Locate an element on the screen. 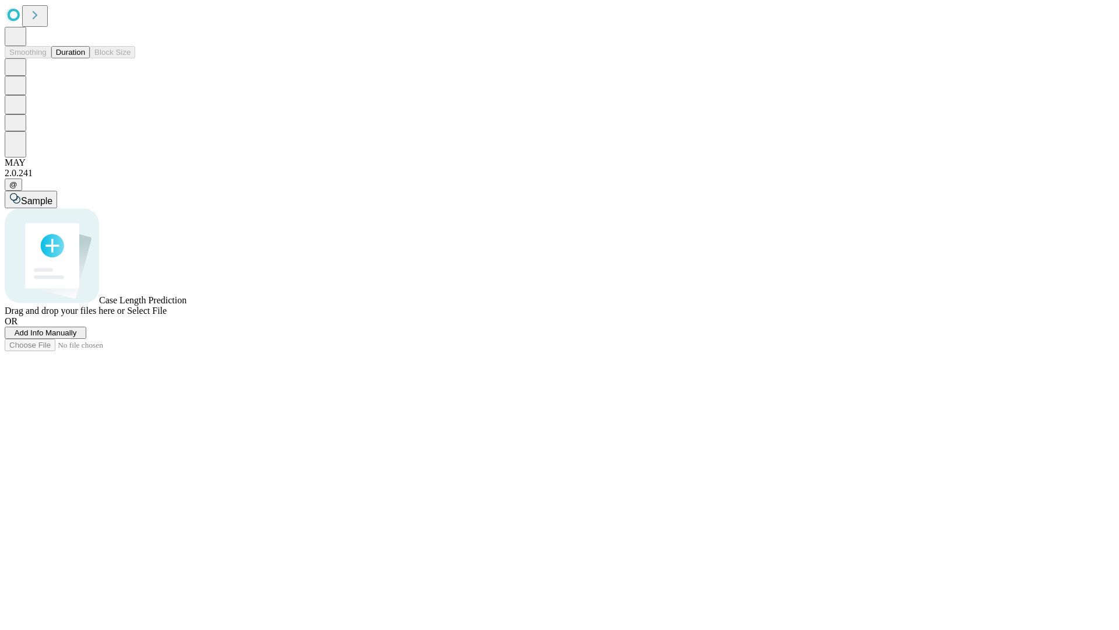 Image resolution: width=1119 pixels, height=630 pixels. span: Sample is located at coordinates (37, 201).